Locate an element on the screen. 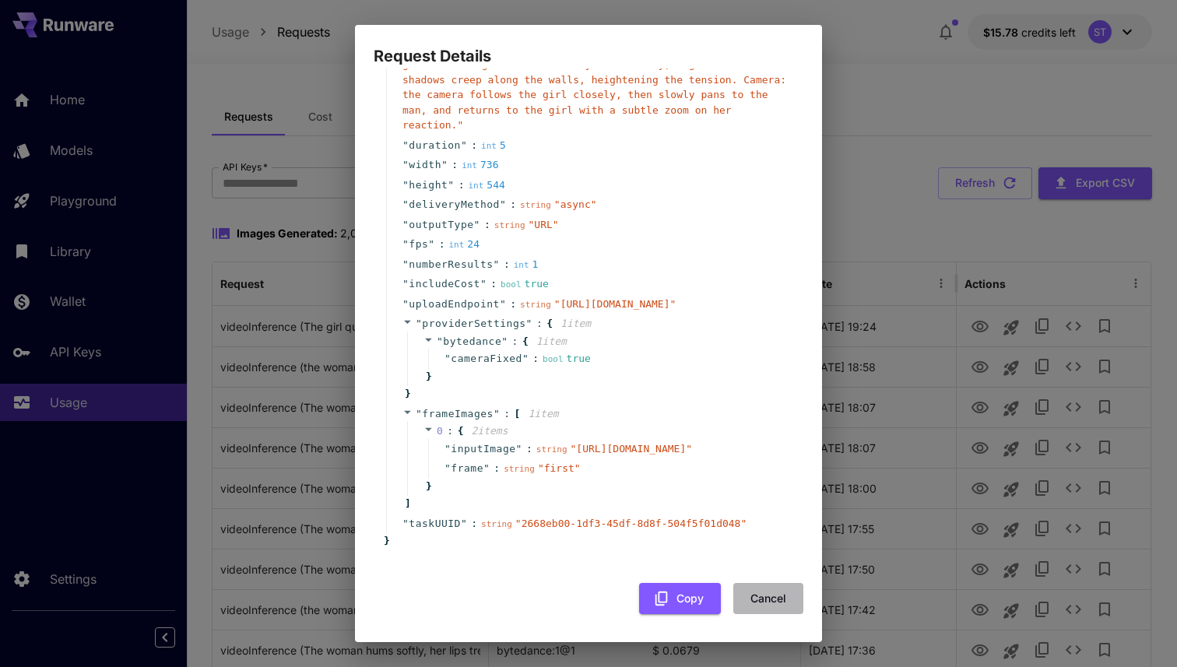 The image size is (1177, 667). span: inputImage is located at coordinates (483, 449).